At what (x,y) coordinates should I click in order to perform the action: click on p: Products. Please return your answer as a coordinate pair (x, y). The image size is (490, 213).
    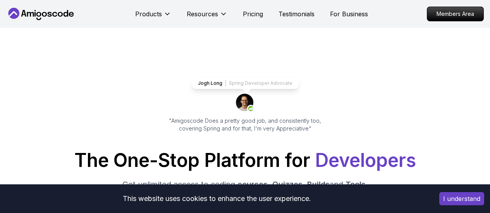
    Looking at the image, I should click on (148, 14).